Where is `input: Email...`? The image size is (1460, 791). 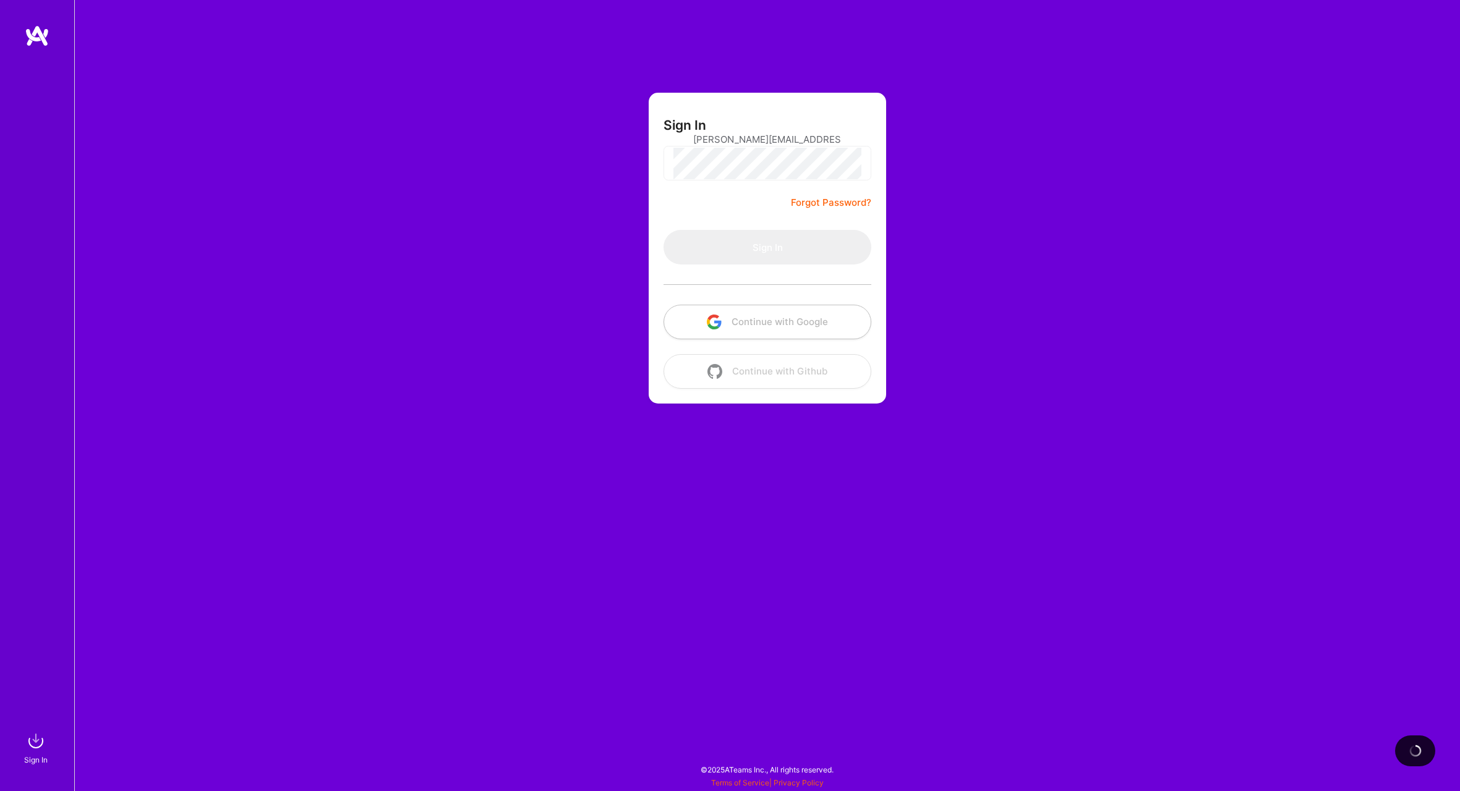
input: Email... is located at coordinates (767, 139).